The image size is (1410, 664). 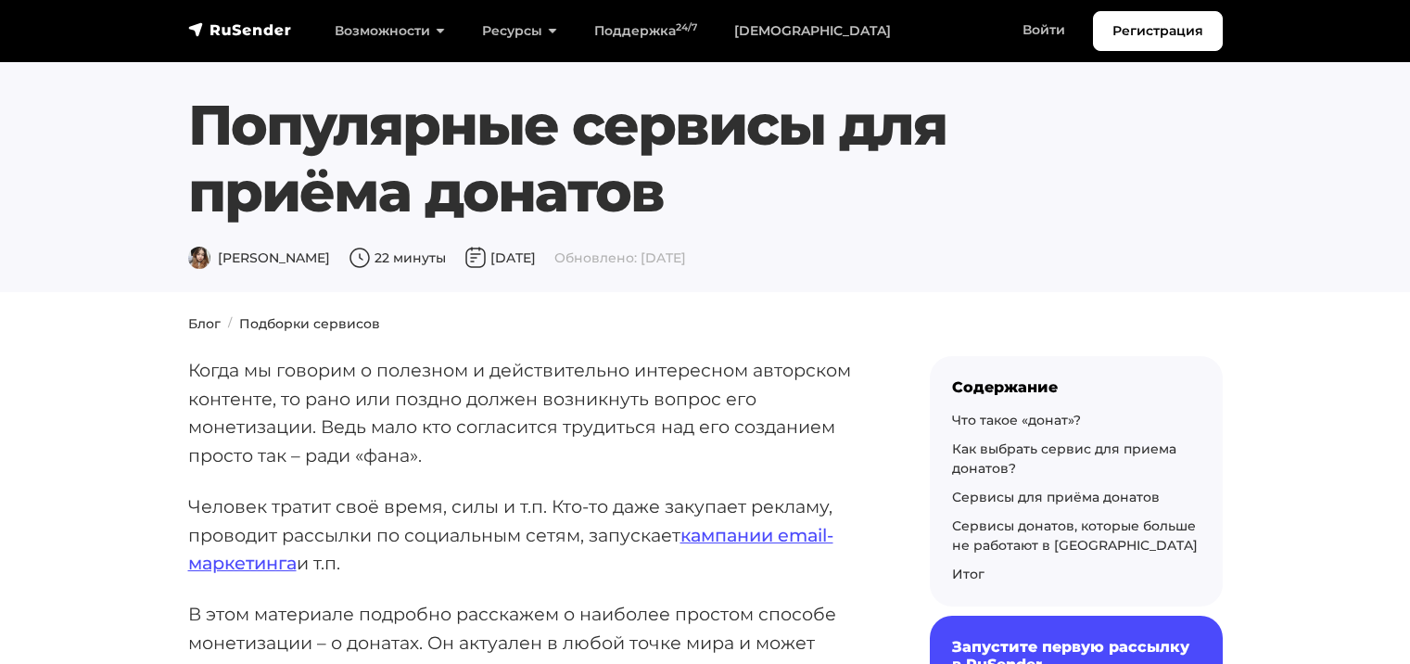 What do you see at coordinates (706, 324) in the screenshot?
I see `nav: breadcrumb` at bounding box center [706, 324].